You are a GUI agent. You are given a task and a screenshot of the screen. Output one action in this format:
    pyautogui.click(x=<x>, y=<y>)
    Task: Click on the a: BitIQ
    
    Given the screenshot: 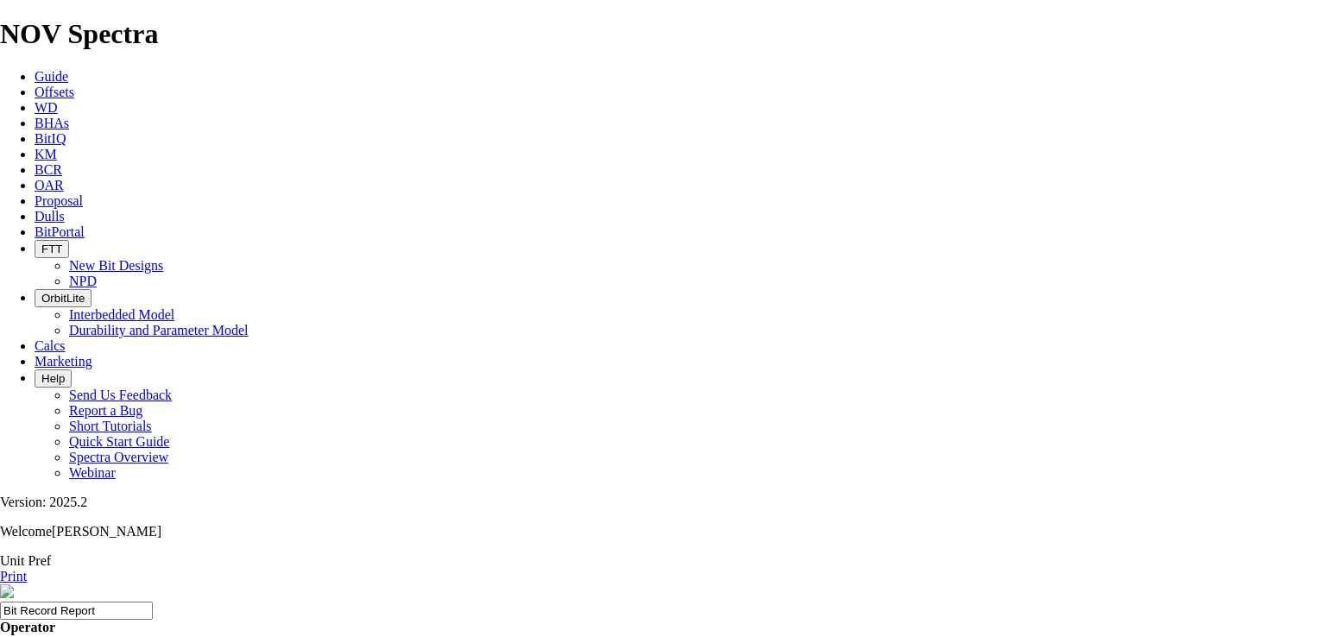 What is the action you would take?
    pyautogui.click(x=50, y=138)
    